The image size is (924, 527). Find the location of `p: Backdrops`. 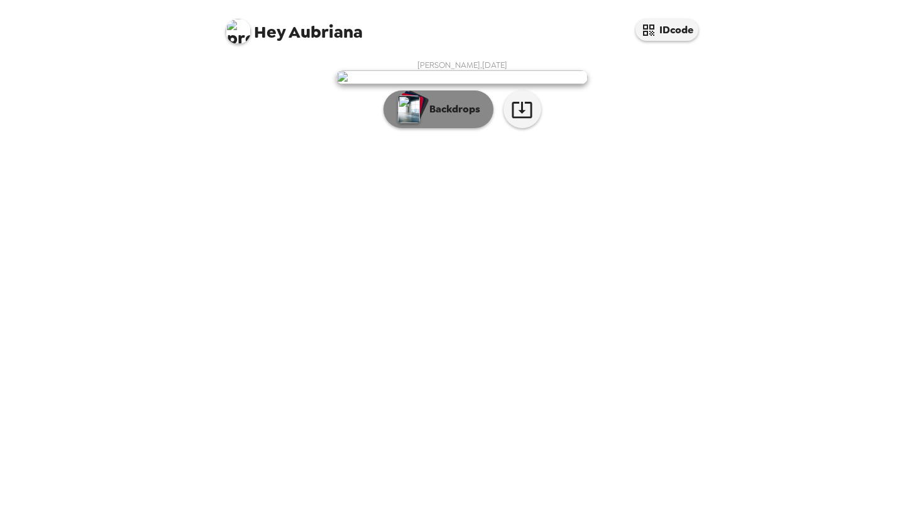

p: Backdrops is located at coordinates (451, 109).